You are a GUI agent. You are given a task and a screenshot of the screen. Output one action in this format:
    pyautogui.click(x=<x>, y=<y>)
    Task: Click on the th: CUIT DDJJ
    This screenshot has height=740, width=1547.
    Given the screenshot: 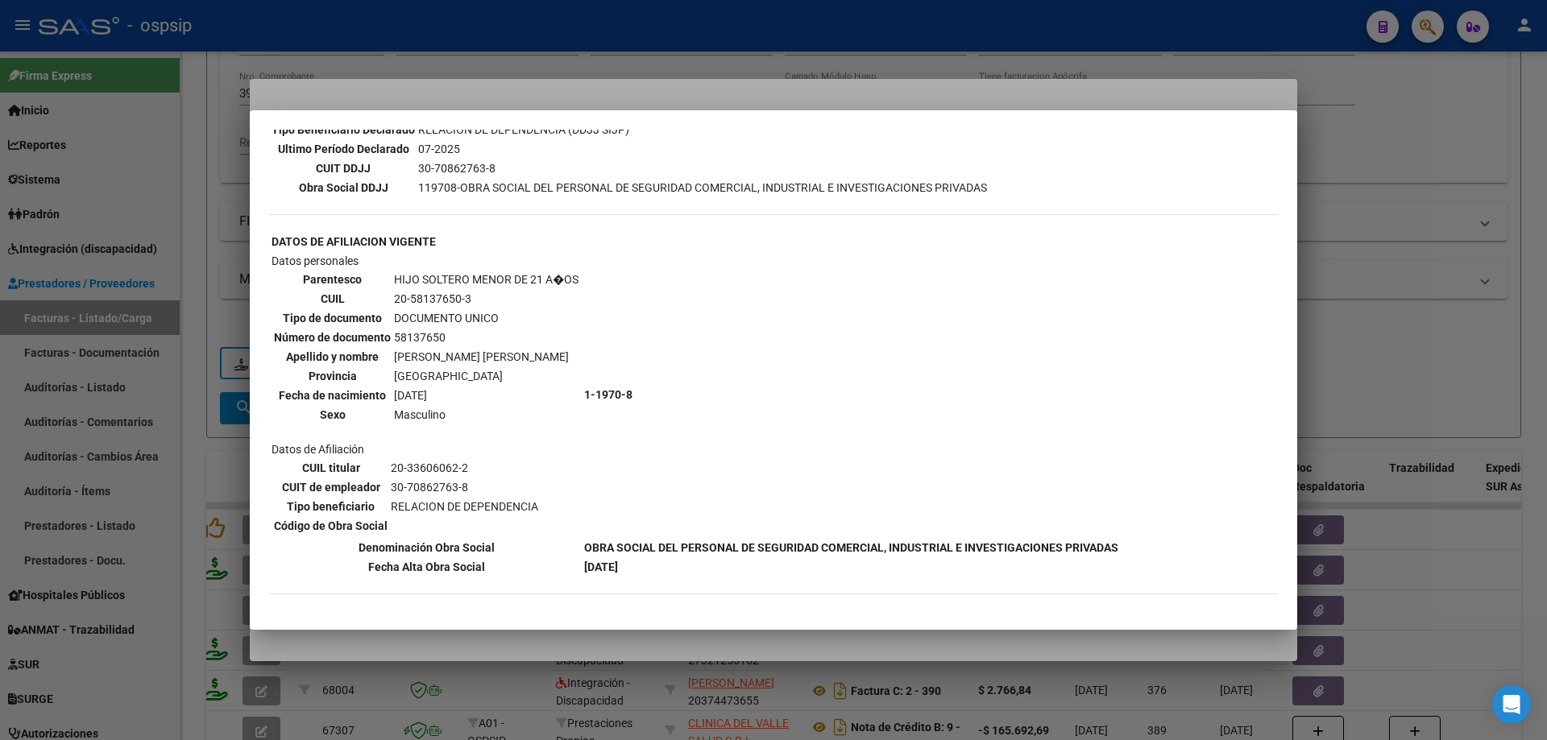 What is the action you would take?
    pyautogui.click(x=343, y=168)
    